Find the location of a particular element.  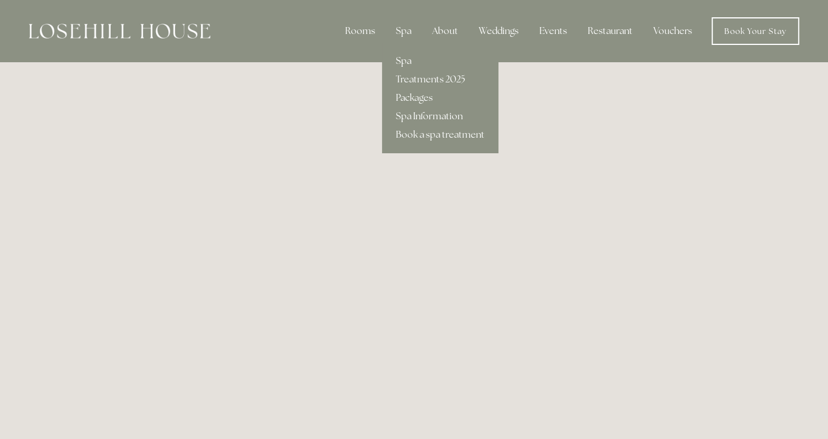

a: Book a spa treatment is located at coordinates (440, 135).